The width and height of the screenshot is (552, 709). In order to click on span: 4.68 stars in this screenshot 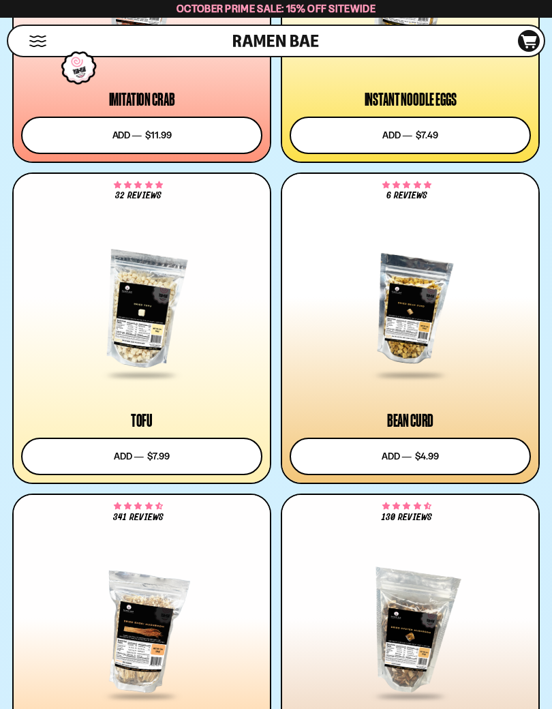, I will do `click(406, 507)`.